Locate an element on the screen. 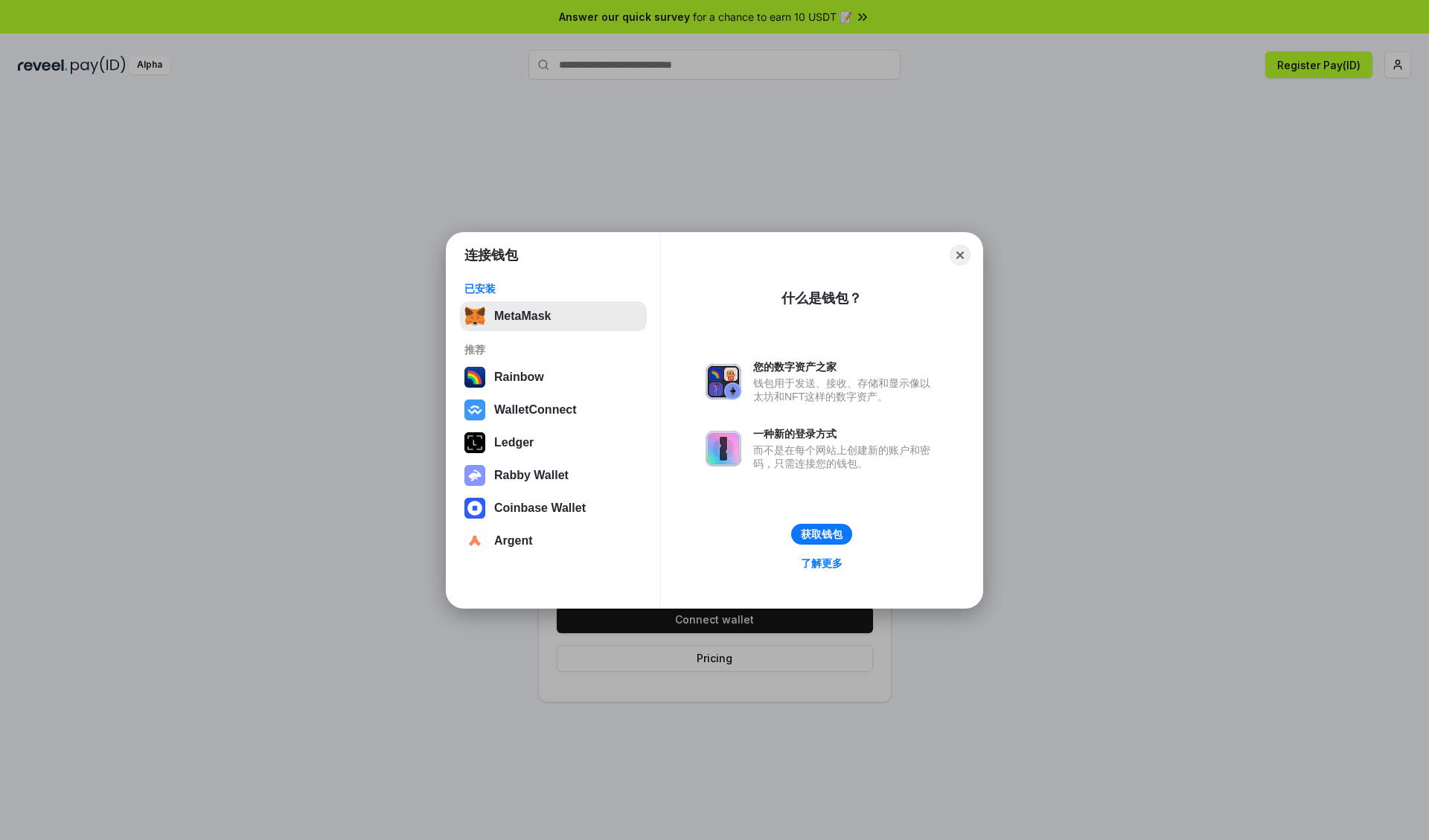  div: 一种新的登录方式 is located at coordinates (845, 434).